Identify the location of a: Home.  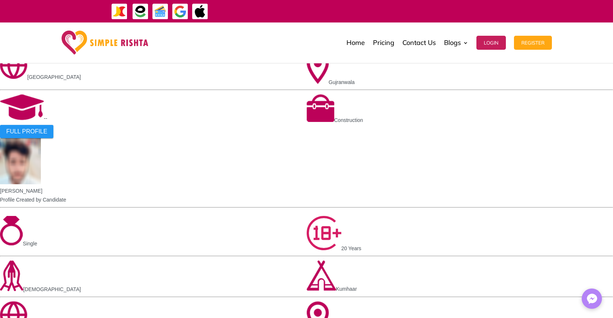
(356, 43).